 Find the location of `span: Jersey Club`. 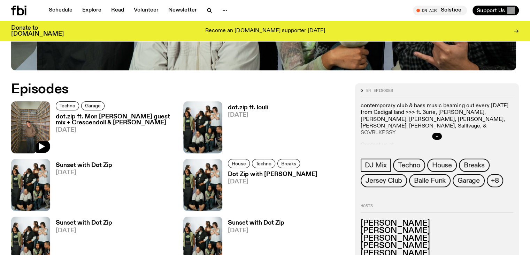

span: Jersey Club is located at coordinates (384, 180).